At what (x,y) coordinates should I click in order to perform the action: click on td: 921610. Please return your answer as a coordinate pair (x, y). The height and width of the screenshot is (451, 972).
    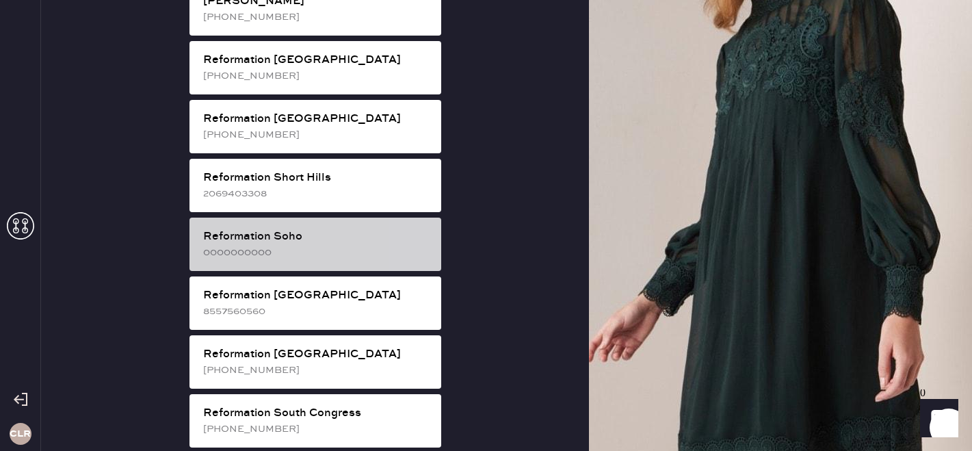
    Looking at the image, I should click on (80, 249).